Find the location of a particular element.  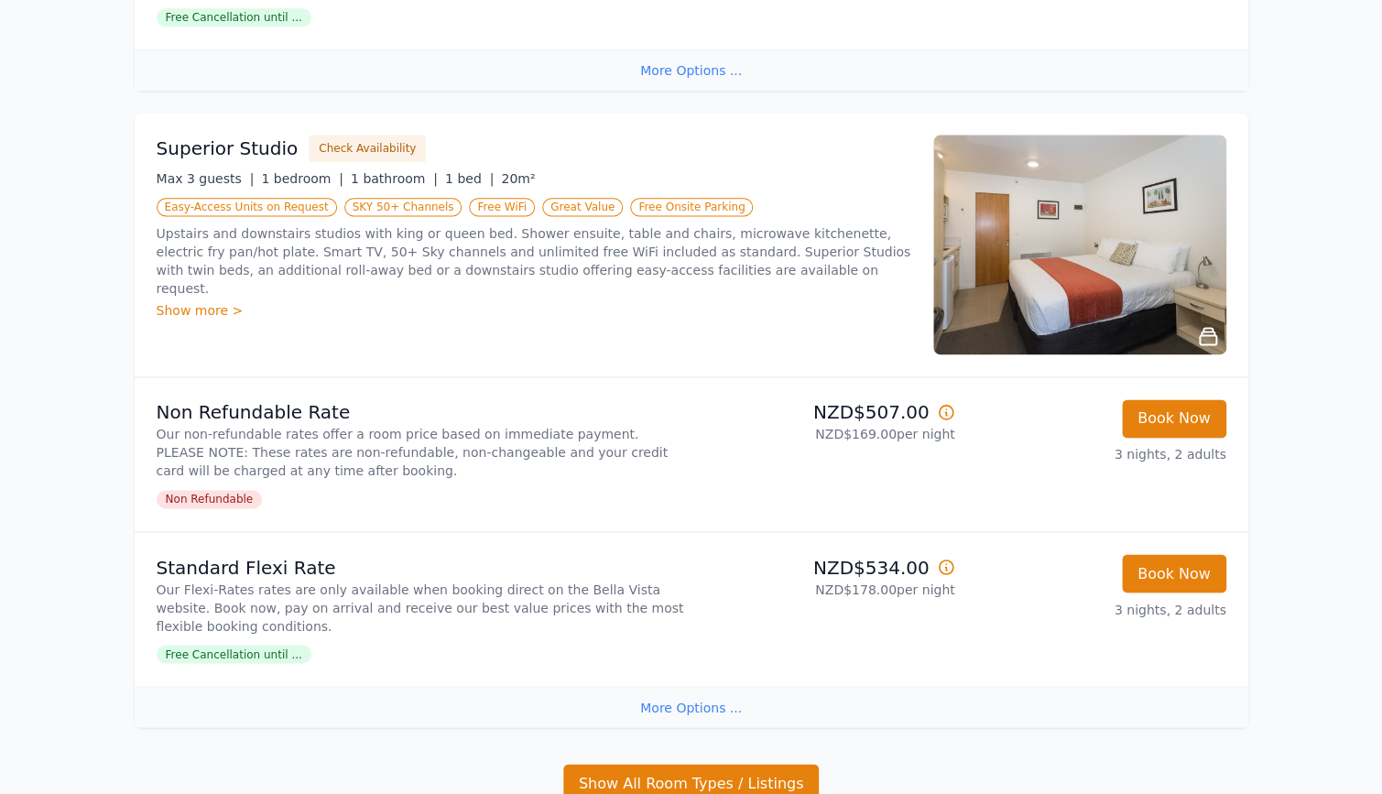

span: 1 bed | is located at coordinates (469, 179).